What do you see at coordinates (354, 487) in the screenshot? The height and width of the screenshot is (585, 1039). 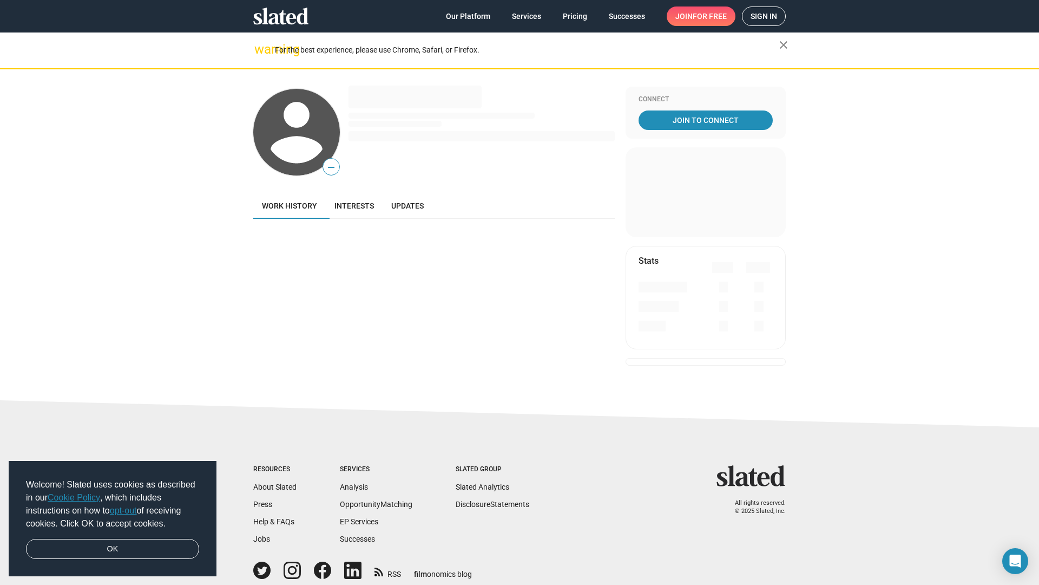 I see `a: Analysis` at bounding box center [354, 487].